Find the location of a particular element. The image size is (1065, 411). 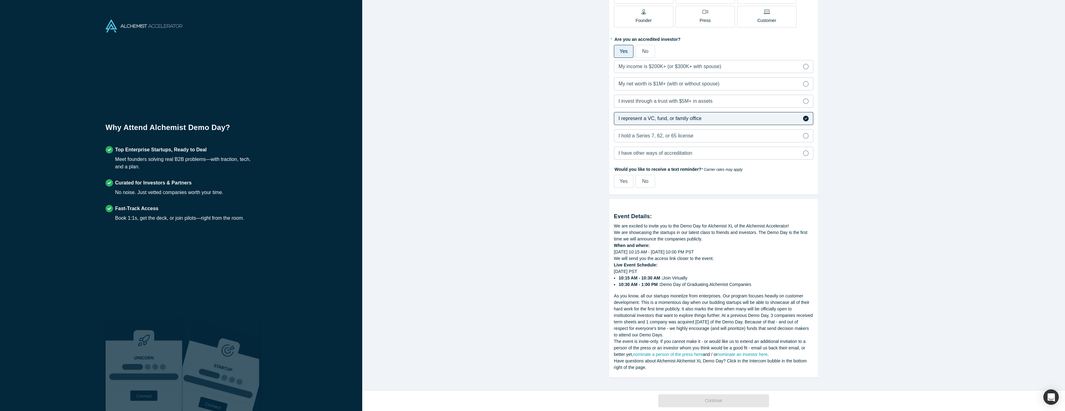

li: Join Virtually is located at coordinates (716, 278).